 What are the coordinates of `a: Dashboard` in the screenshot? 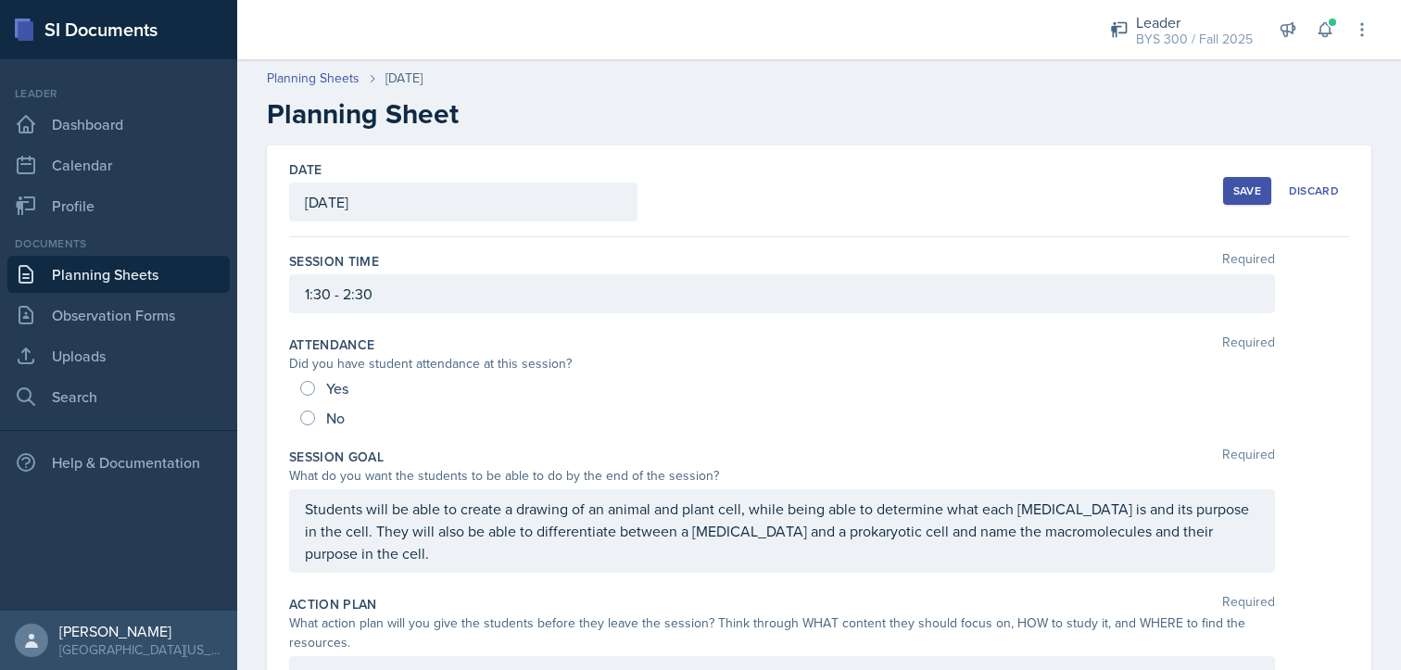 It's located at (119, 124).